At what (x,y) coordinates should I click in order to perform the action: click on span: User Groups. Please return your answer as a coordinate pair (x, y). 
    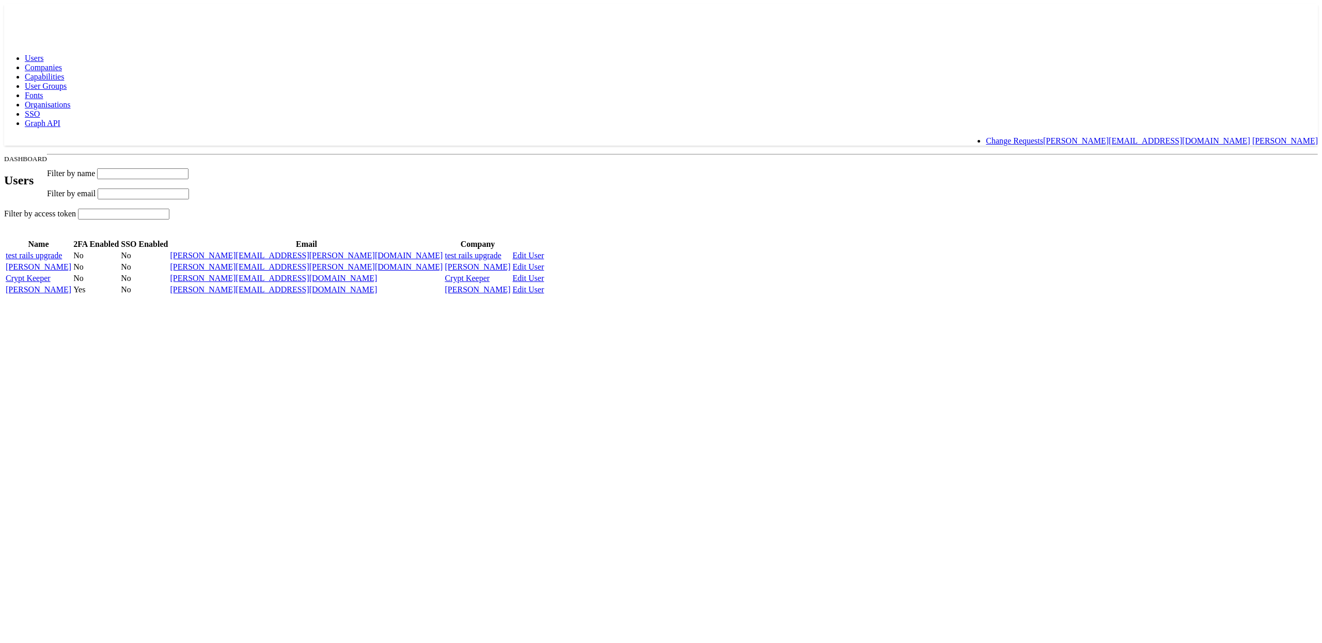
    Looking at the image, I should click on (45, 86).